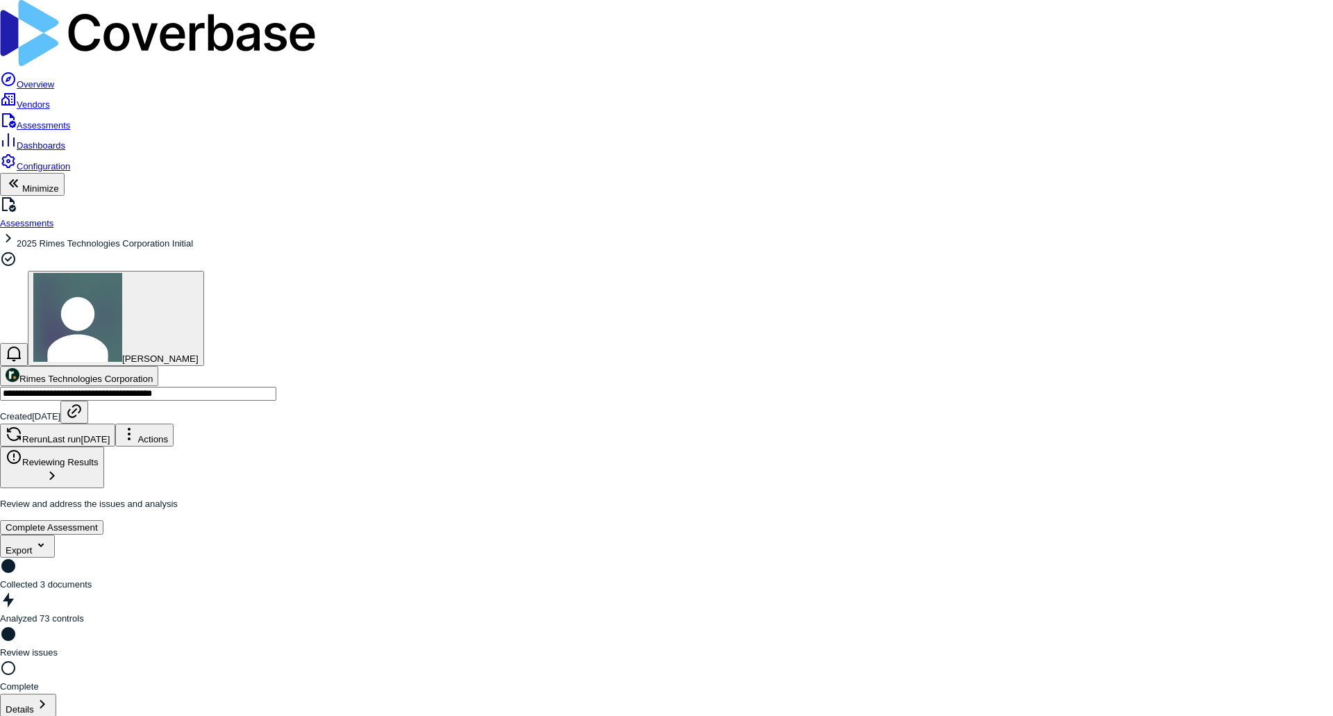 The image size is (1333, 716). I want to click on span: Assessments, so click(43, 125).